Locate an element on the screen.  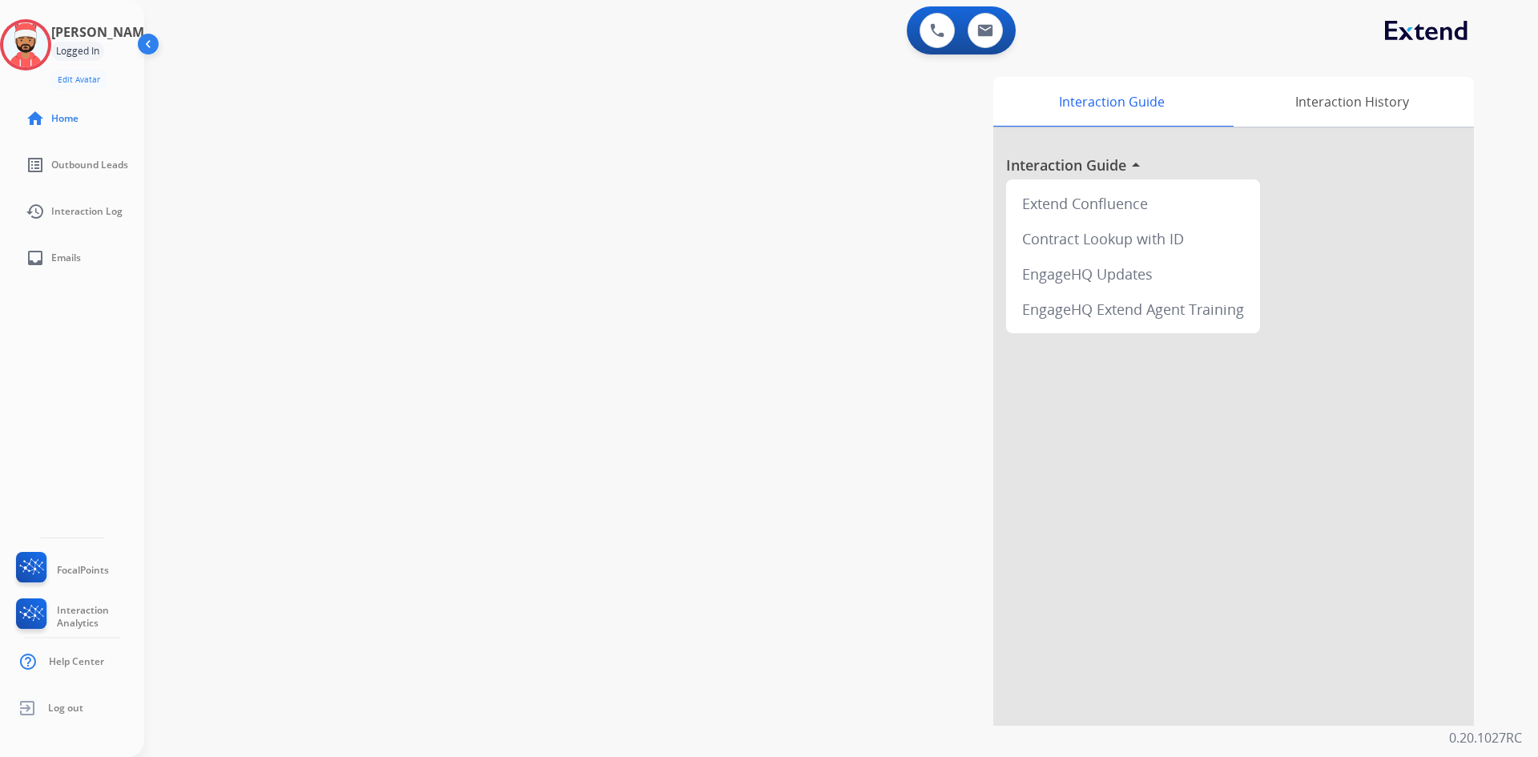
div: EngageHQ Extend Agent Training is located at coordinates (1133, 309).